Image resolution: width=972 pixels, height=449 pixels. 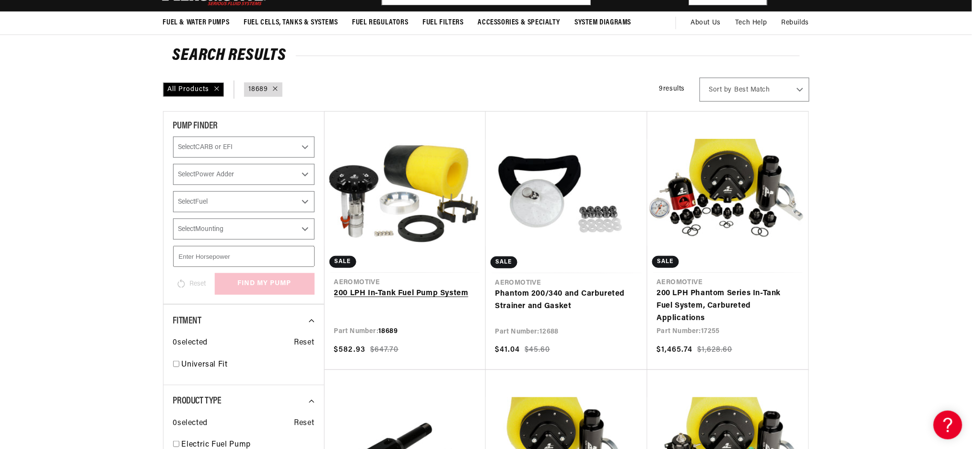 What do you see at coordinates (196, 23) in the screenshot?
I see `summary: Fuel & Water Pumps` at bounding box center [196, 23].